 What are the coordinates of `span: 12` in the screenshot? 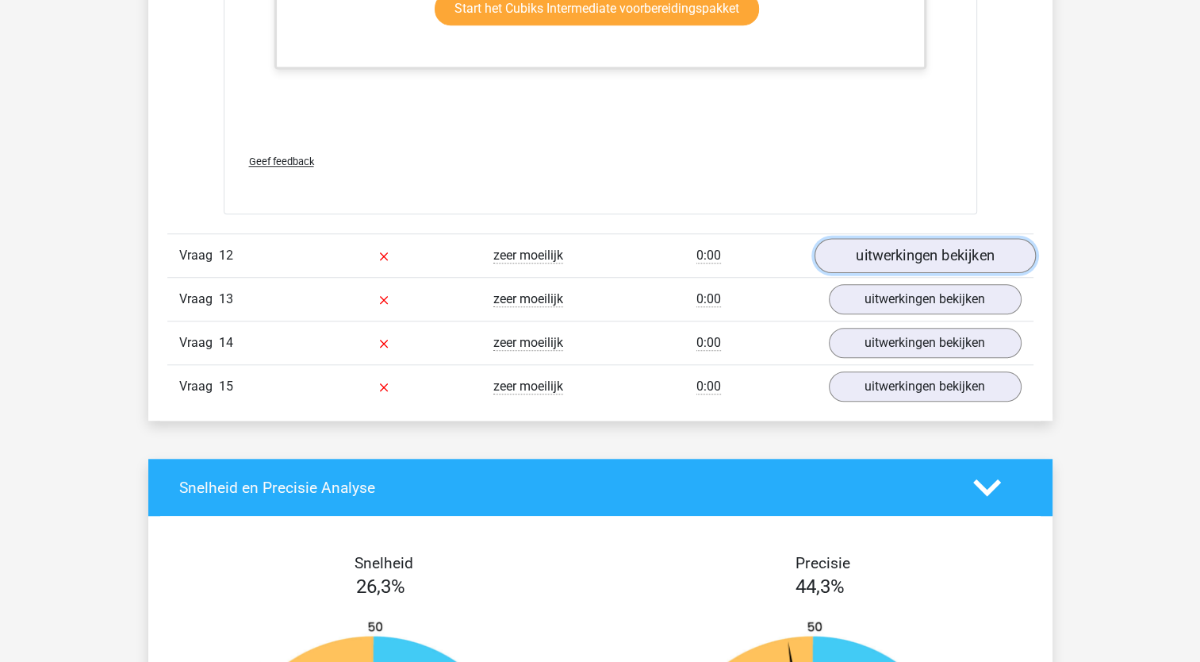 It's located at (226, 255).